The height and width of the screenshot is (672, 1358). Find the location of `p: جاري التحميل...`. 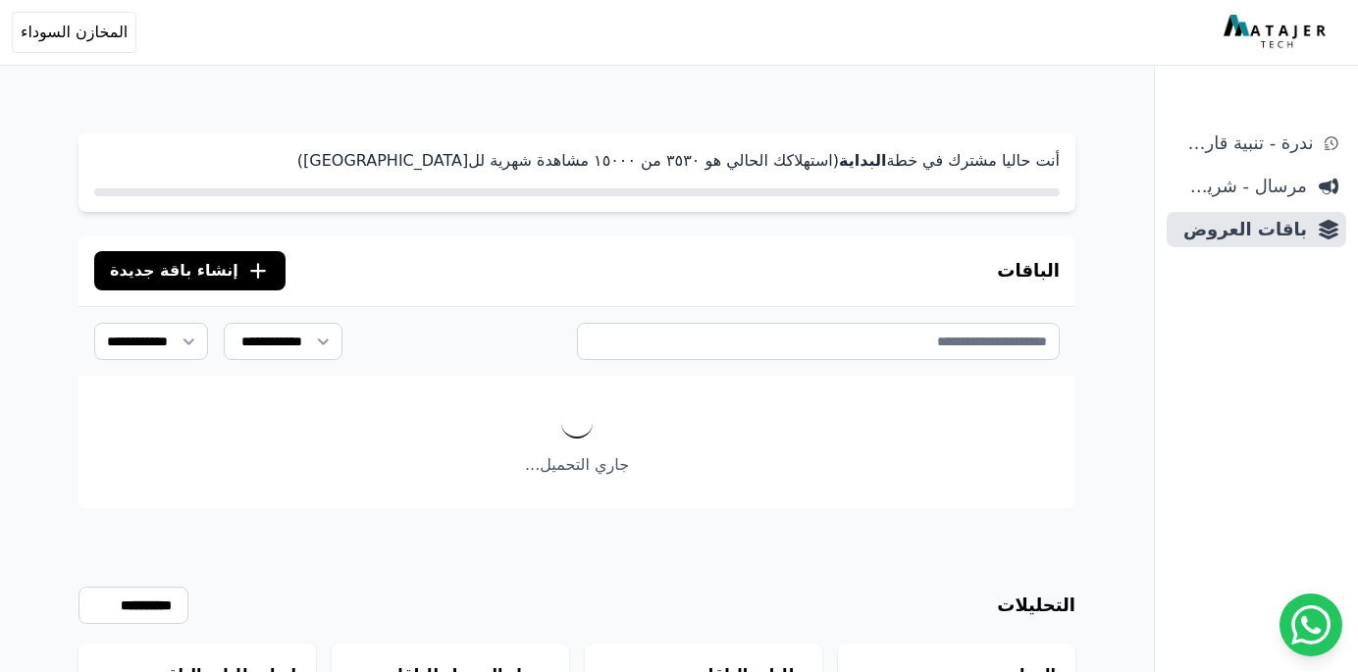

p: جاري التحميل... is located at coordinates (577, 465).